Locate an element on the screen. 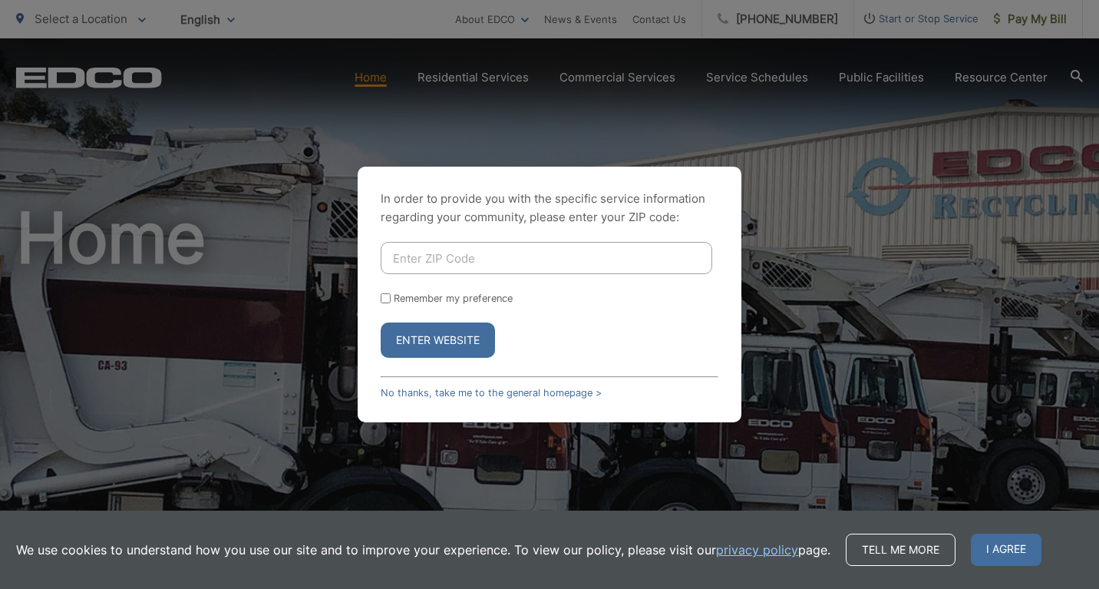 Image resolution: width=1099 pixels, height=589 pixels. p: In order to provide you with the specific service information regarding your community, please en... is located at coordinates (549, 208).